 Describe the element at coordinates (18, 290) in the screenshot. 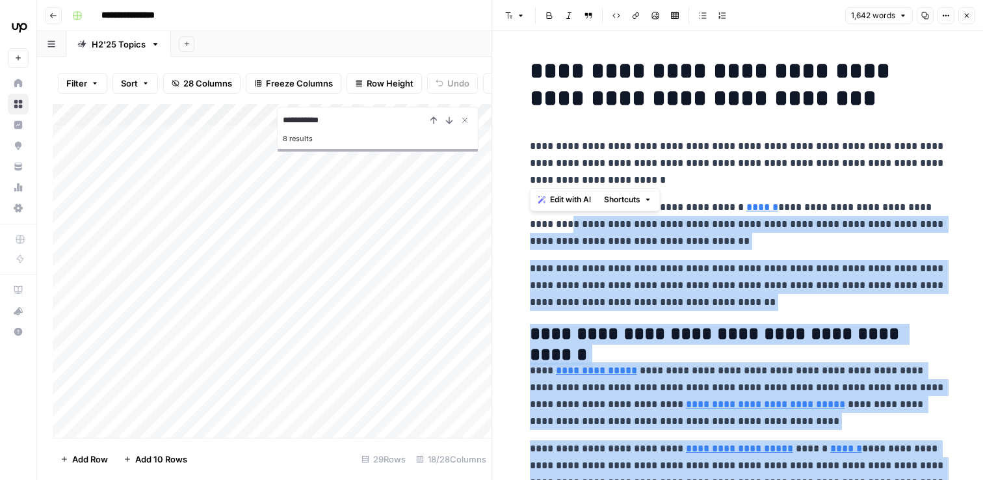

I see `a: AirOps Academy` at that location.